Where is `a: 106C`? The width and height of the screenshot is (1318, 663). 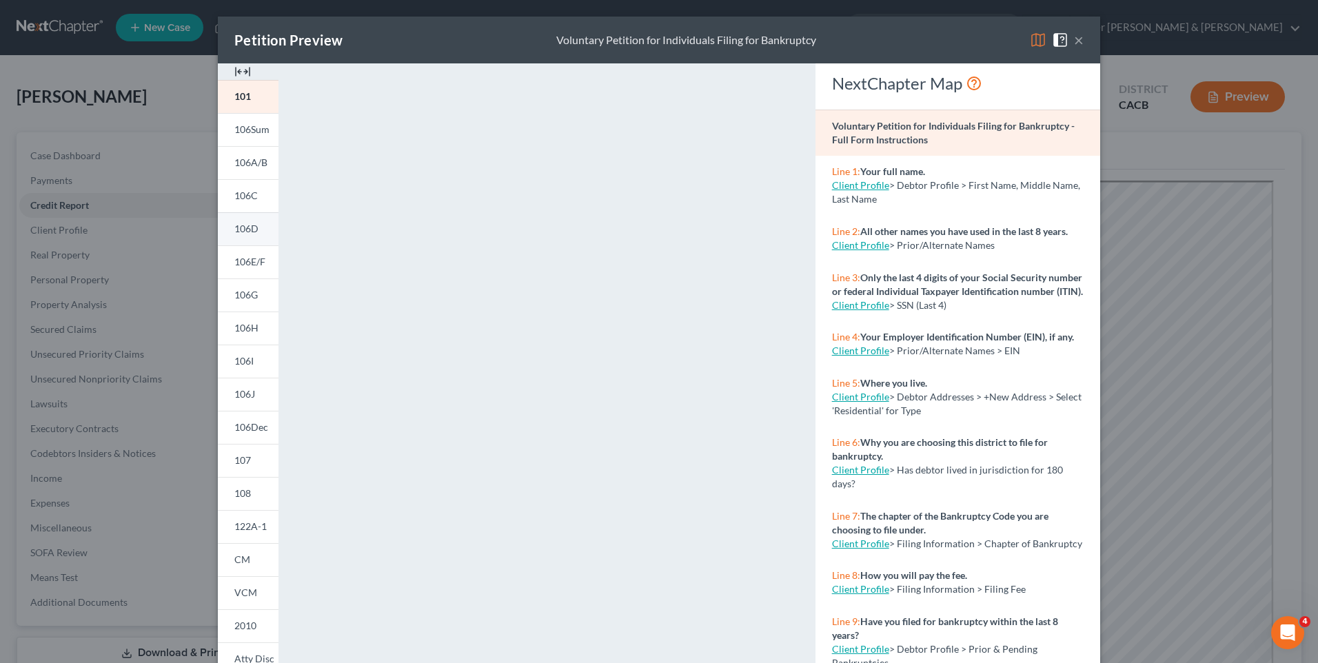
a: 106C is located at coordinates (248, 196).